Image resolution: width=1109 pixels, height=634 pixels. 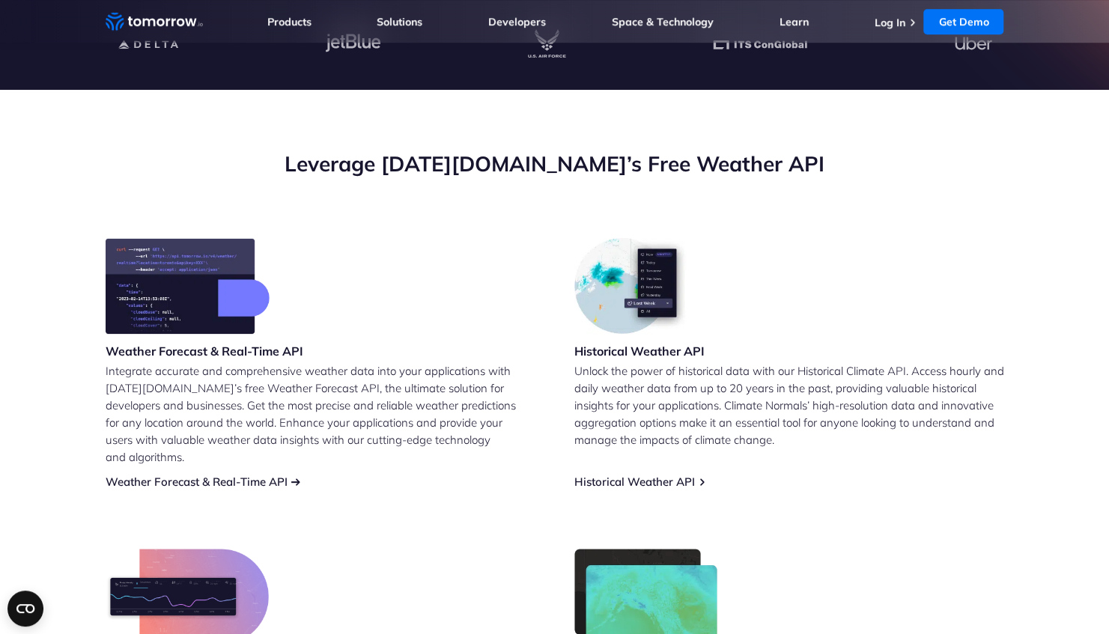 I want to click on a: Historical Weather API, so click(x=634, y=482).